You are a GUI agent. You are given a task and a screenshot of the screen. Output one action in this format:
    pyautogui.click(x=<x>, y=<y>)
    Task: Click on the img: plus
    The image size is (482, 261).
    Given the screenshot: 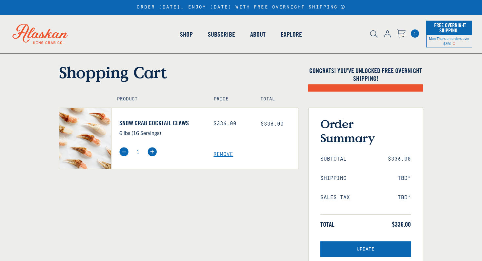 What is the action you would take?
    pyautogui.click(x=152, y=152)
    